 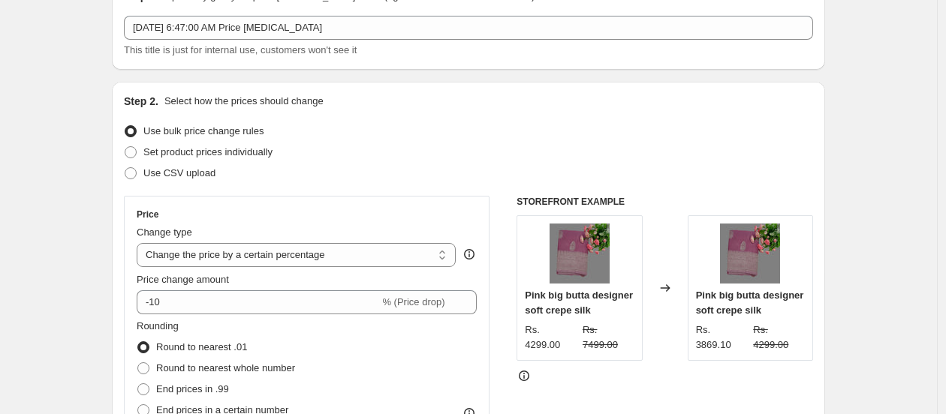 I want to click on span: Use CSV upload, so click(x=179, y=173).